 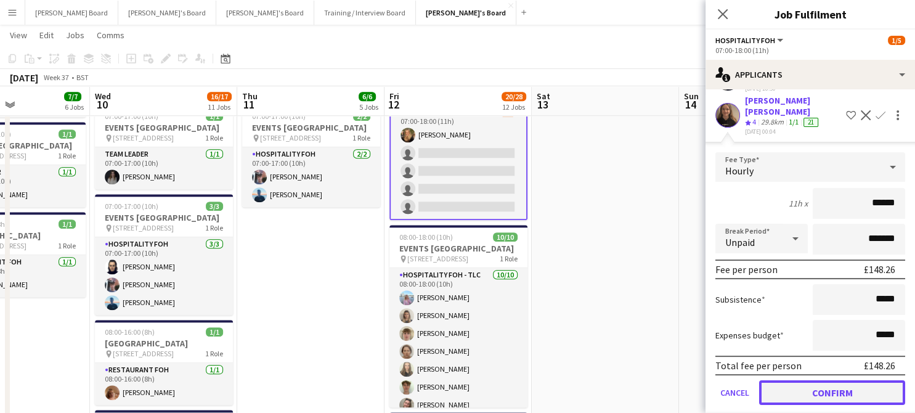 What do you see at coordinates (739, 171) in the screenshot?
I see `span: Hourly` at bounding box center [739, 171].